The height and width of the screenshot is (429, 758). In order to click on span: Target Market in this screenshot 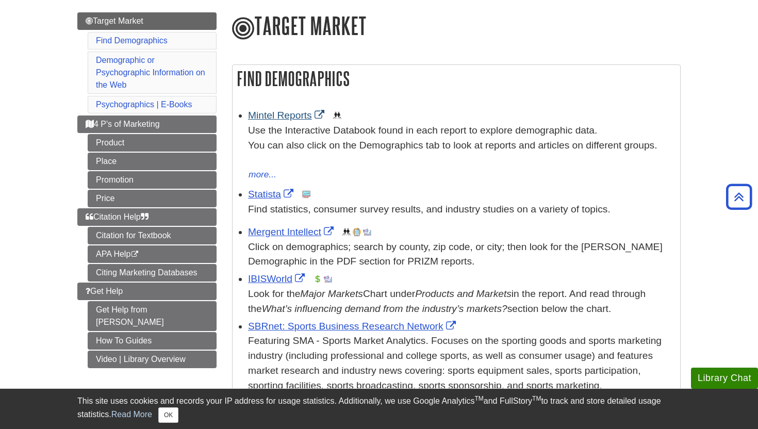, I will do `click(114, 21)`.